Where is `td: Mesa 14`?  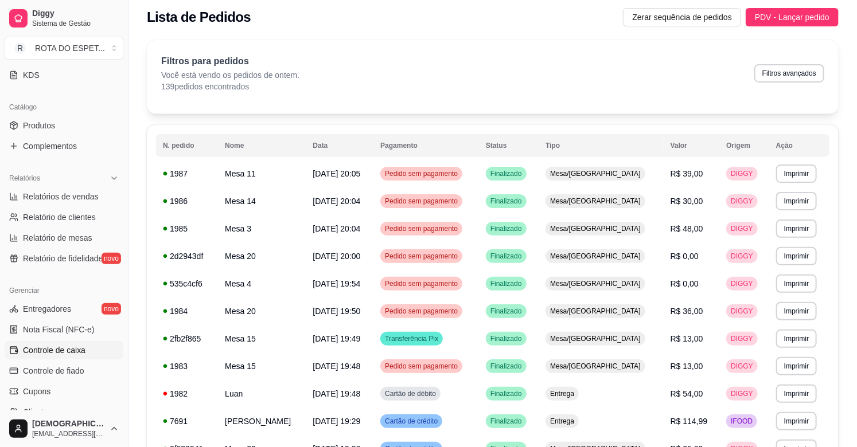
td: Mesa 14 is located at coordinates (261, 201).